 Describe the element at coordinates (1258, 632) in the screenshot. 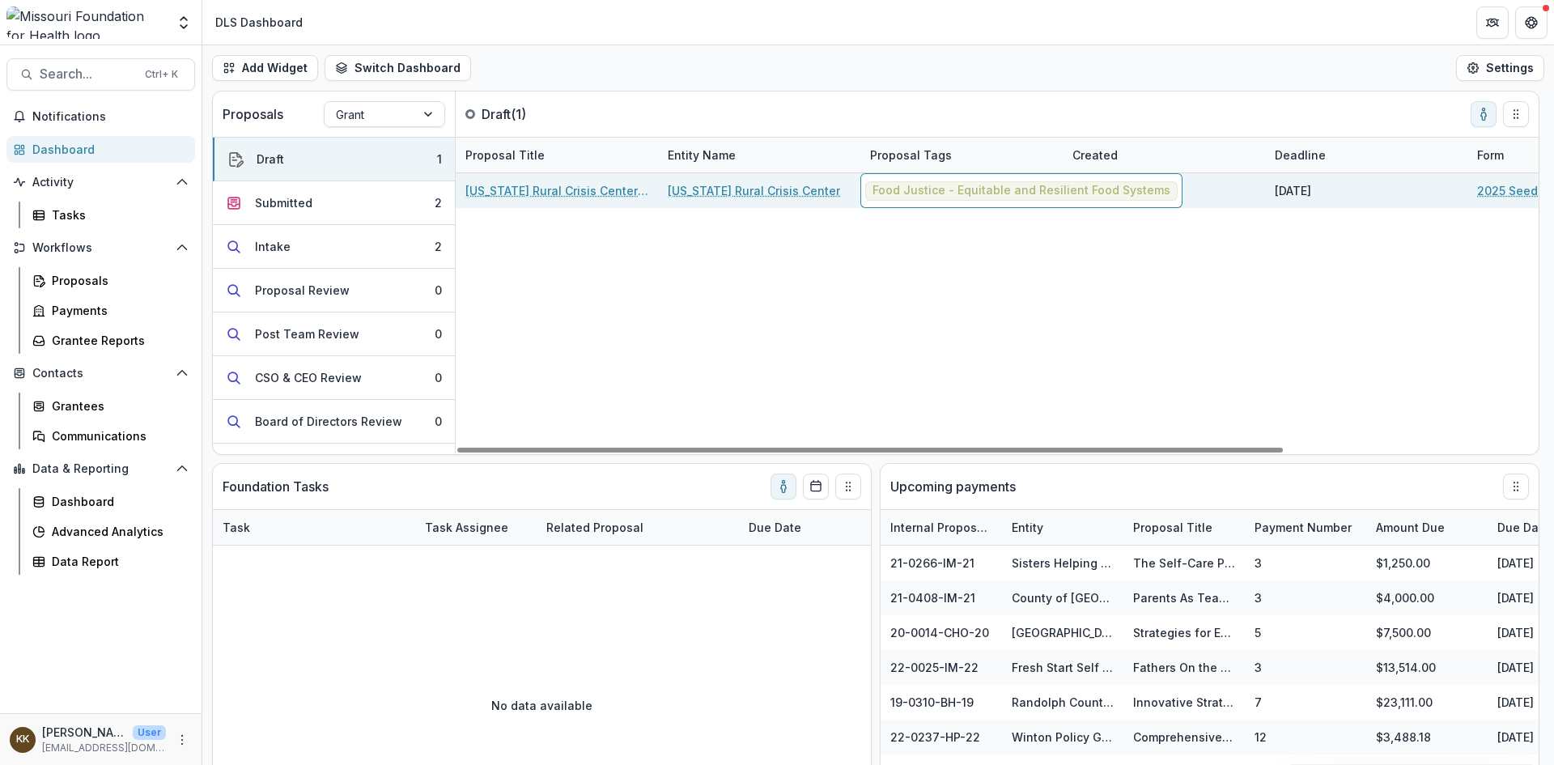

I see `div: 5` at that location.